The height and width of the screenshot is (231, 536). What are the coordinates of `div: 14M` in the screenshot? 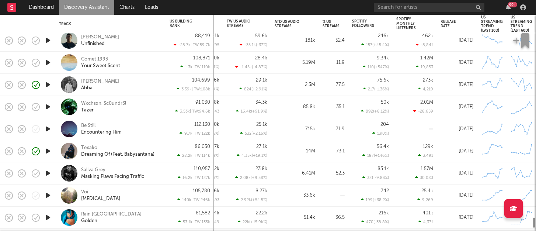 It's located at (295, 151).